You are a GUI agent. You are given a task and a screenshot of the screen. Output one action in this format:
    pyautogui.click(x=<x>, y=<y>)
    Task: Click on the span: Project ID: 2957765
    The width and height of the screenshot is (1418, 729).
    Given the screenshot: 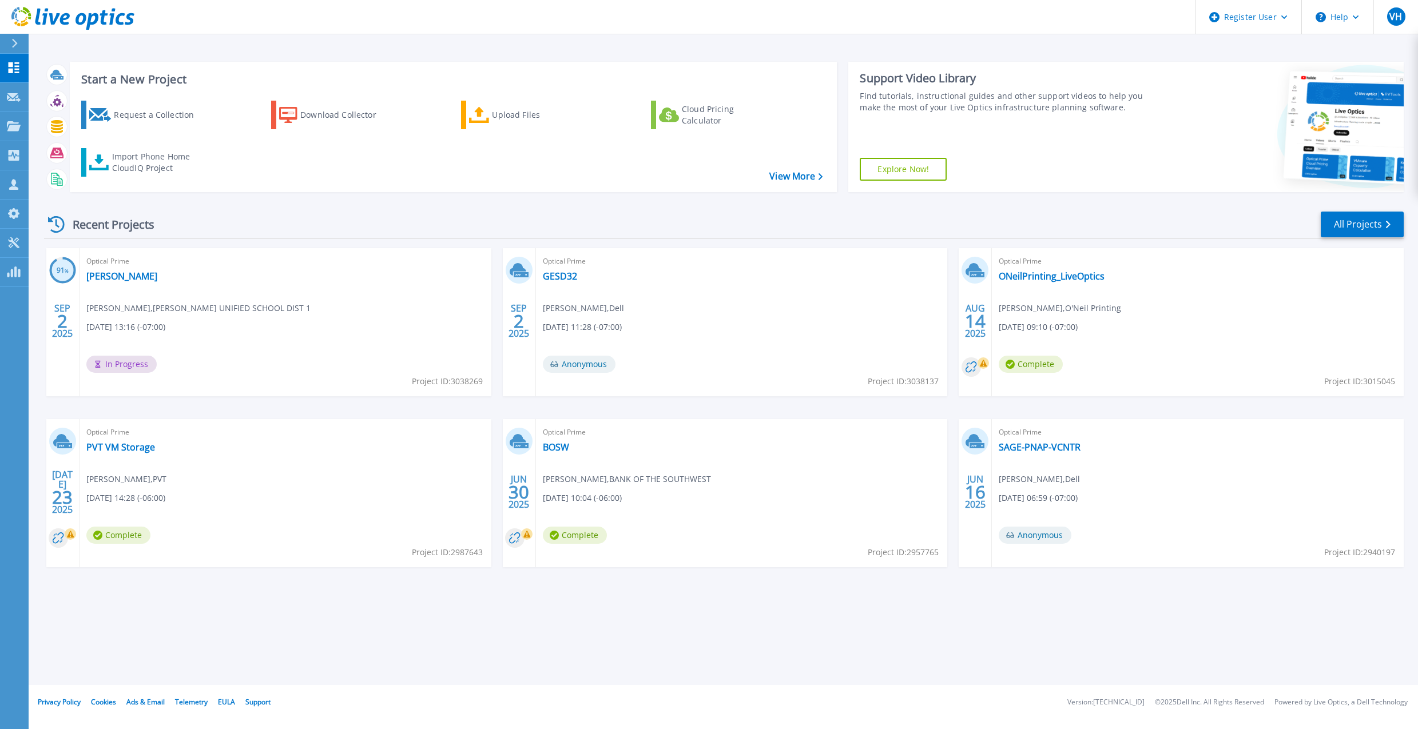 What is the action you would take?
    pyautogui.click(x=903, y=552)
    